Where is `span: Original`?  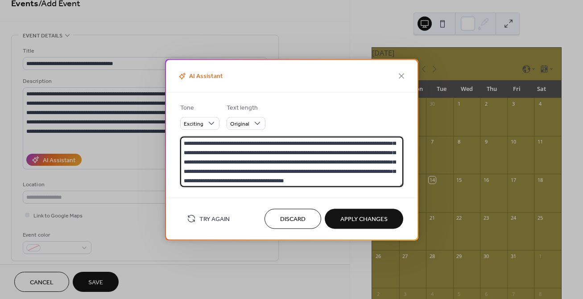
span: Original is located at coordinates (239, 124).